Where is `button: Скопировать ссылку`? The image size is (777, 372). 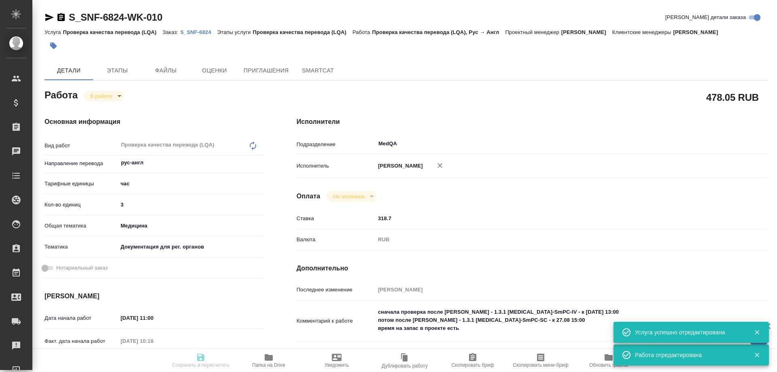
button: Скопировать ссылку is located at coordinates (61, 17).